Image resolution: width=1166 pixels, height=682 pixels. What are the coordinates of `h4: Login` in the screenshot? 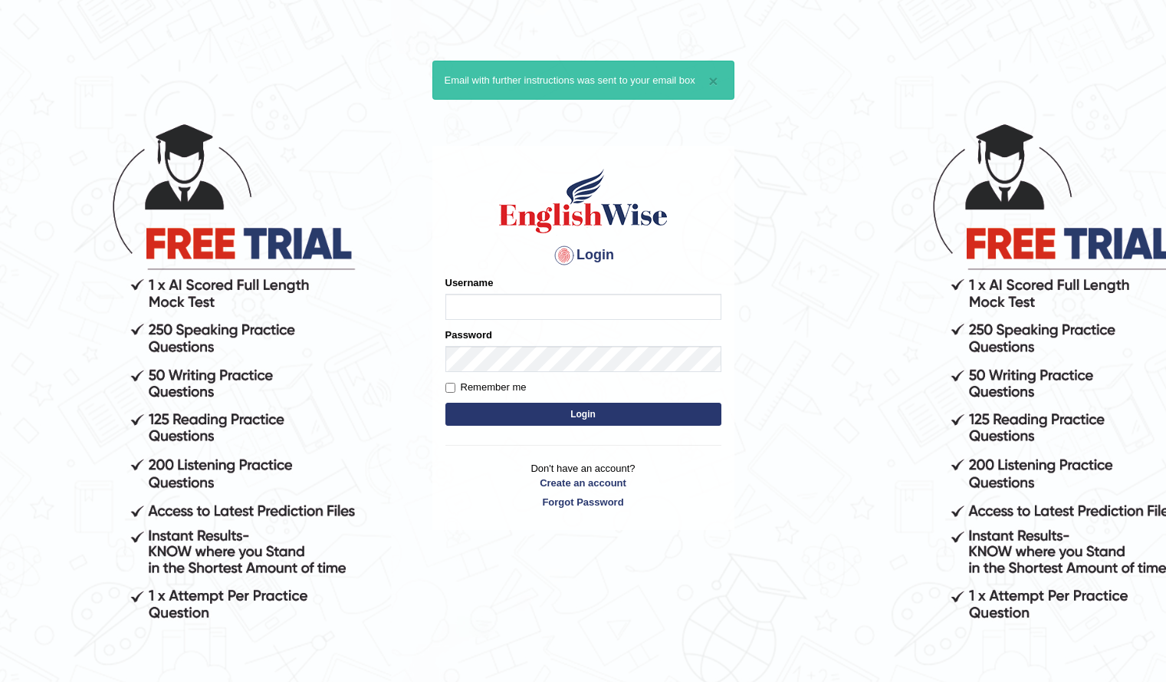 It's located at (584, 255).